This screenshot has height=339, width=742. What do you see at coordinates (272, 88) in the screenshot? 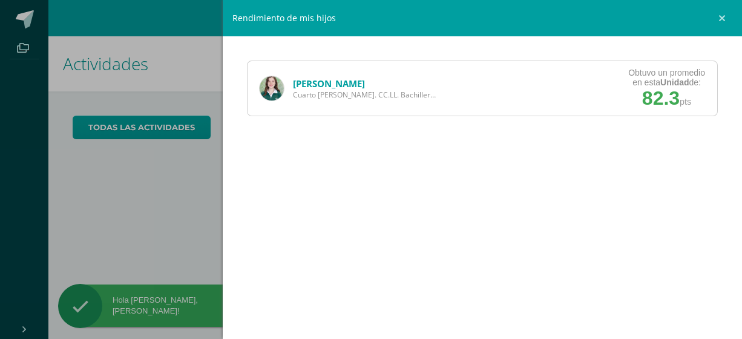
I see `img: 43278124acf8d0ad7e41a6c0f38431d0.png` at bounding box center [272, 88].